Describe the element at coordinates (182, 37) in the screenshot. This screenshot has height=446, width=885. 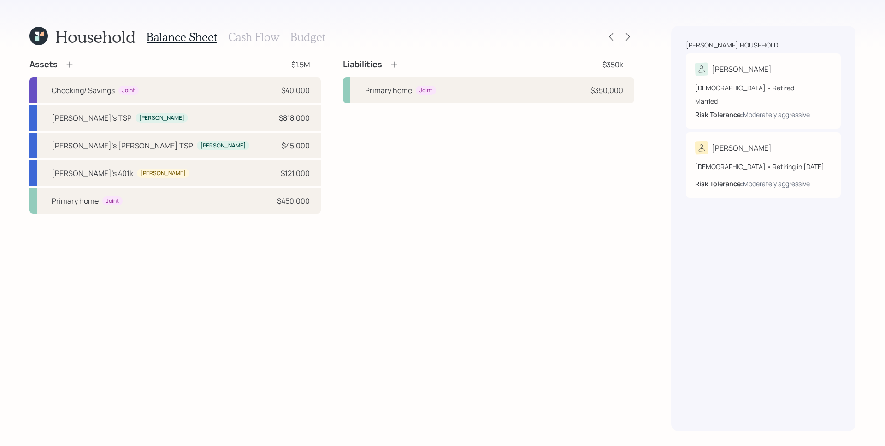
I see `h3: Balance Sheet` at that location.